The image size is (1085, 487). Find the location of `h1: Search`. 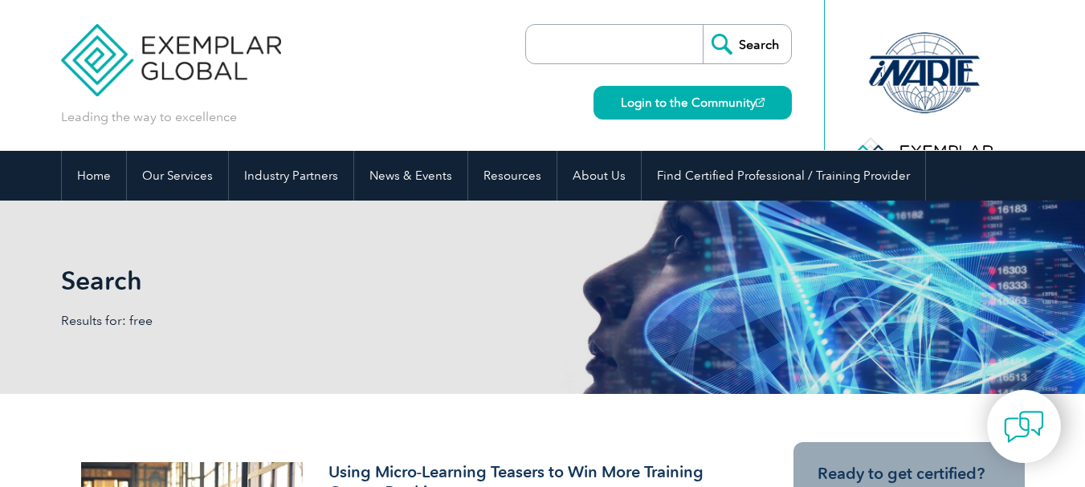

h1: Search is located at coordinates (369, 280).